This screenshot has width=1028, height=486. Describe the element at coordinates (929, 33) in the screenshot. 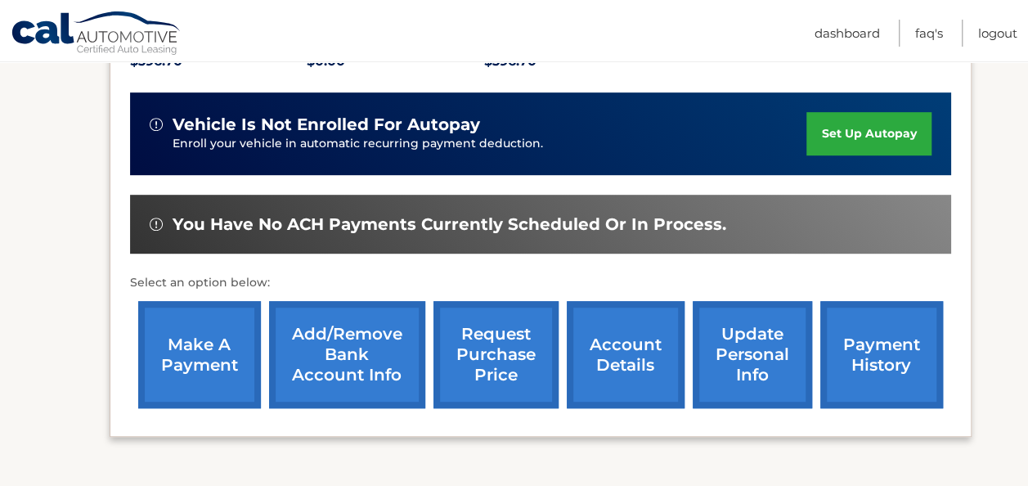

I see `a: FAQ's` at that location.